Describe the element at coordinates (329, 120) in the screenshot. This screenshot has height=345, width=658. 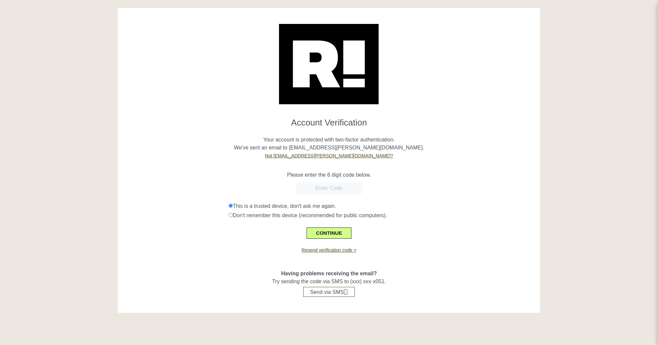
I see `h1: Account Verification` at that location.